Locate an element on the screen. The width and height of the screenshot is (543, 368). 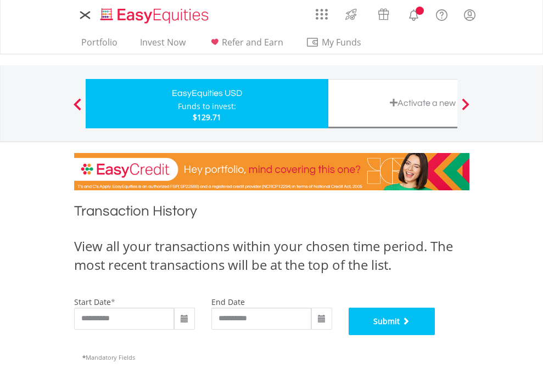
h1: Transaction History is located at coordinates (272, 213).